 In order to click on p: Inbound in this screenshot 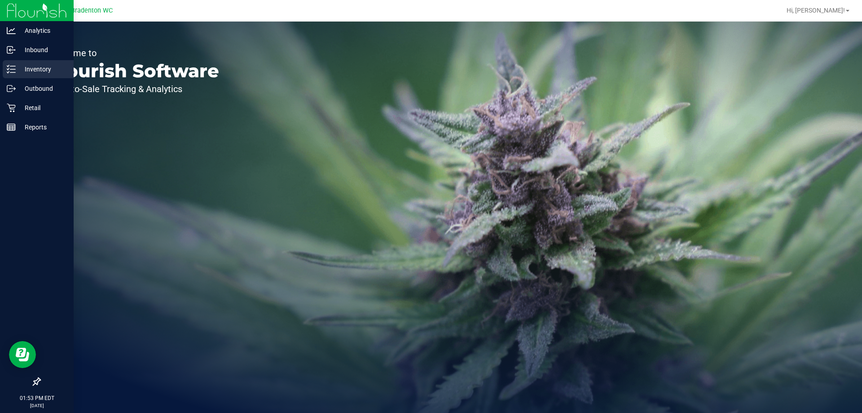, I will do `click(43, 50)`.